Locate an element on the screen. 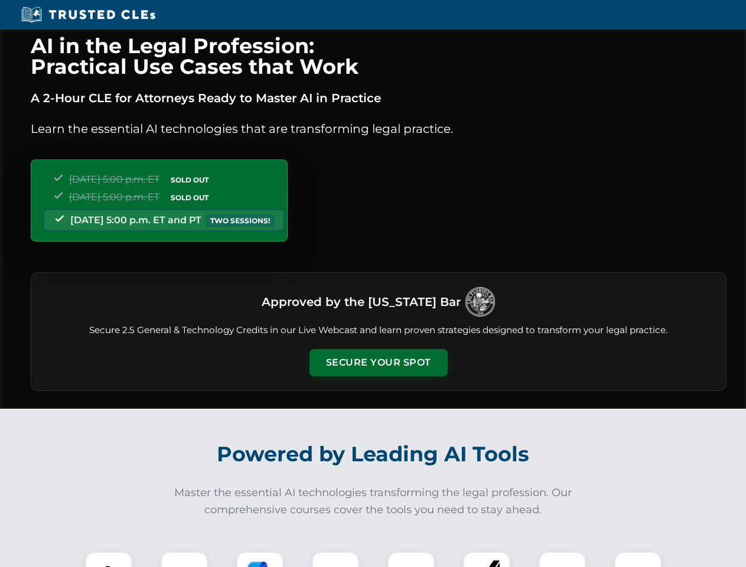 The width and height of the screenshot is (746, 567). p: A 2-Hour CLE for Attorneys Ready to Master AI in Practice is located at coordinates (379, 98).